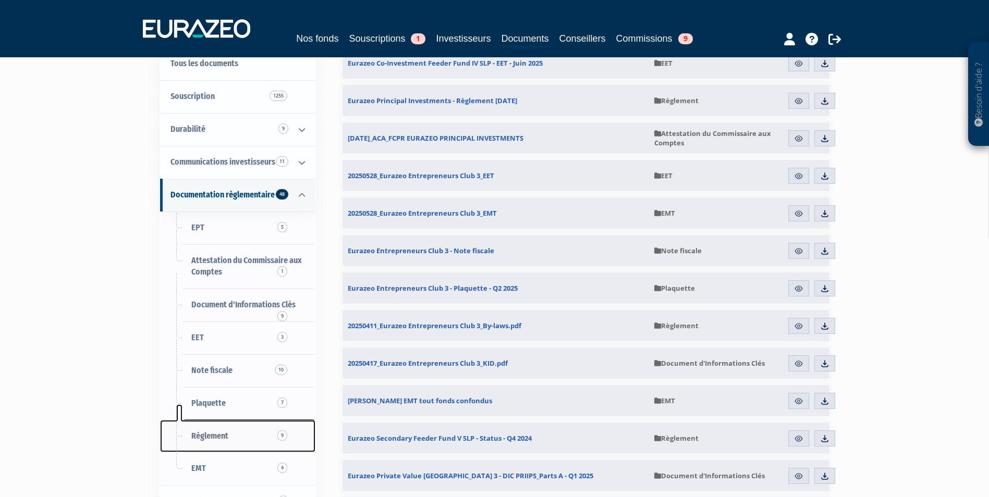  Describe the element at coordinates (282, 468) in the screenshot. I see `span: 4` at that location.